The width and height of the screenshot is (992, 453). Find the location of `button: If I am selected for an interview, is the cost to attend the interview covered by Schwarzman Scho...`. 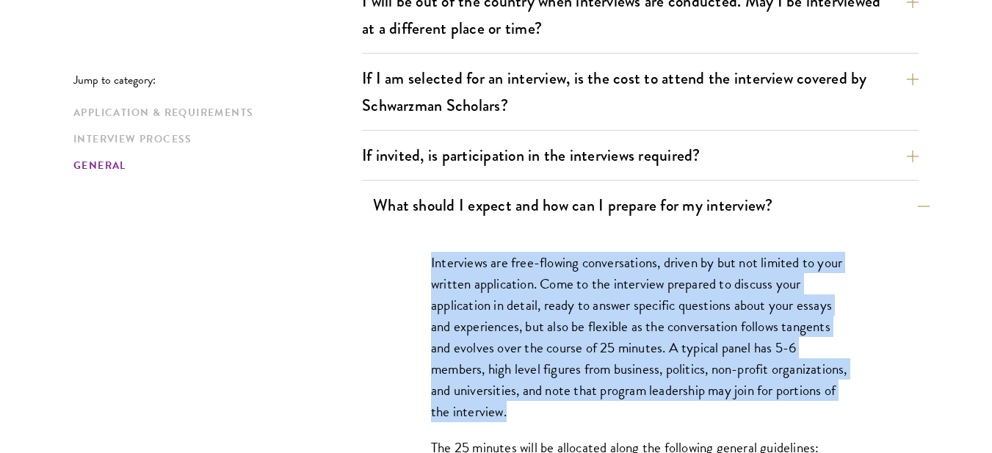

button: If I am selected for an interview, is the cost to attend the interview covered by Schwarzman Scho... is located at coordinates (640, 92).